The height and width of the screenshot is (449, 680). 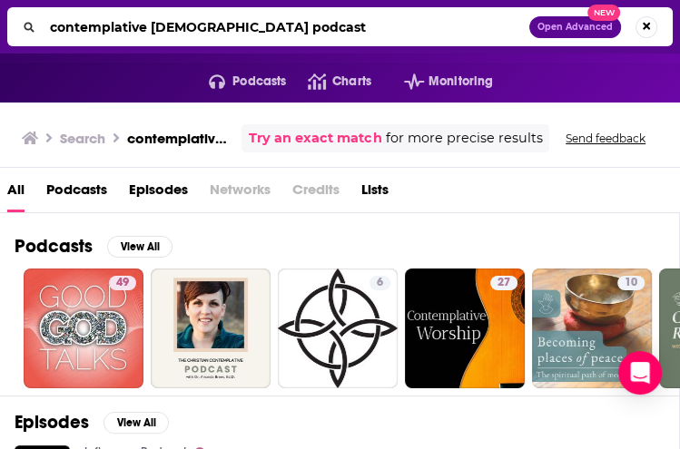 What do you see at coordinates (315, 138) in the screenshot?
I see `a: Try an exact match` at bounding box center [315, 138].